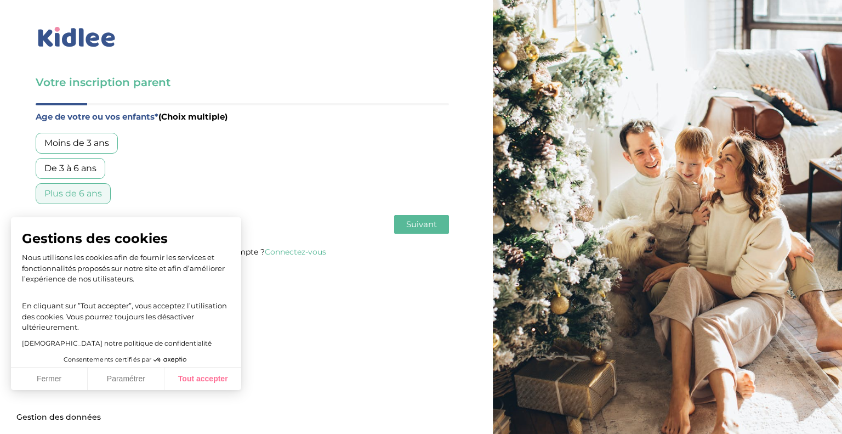  Describe the element at coordinates (126, 268) in the screenshot. I see `p: Nous utilisons les cookies afin de fournir les services et fonctionnalités proposés sur notre sit...` at that location.